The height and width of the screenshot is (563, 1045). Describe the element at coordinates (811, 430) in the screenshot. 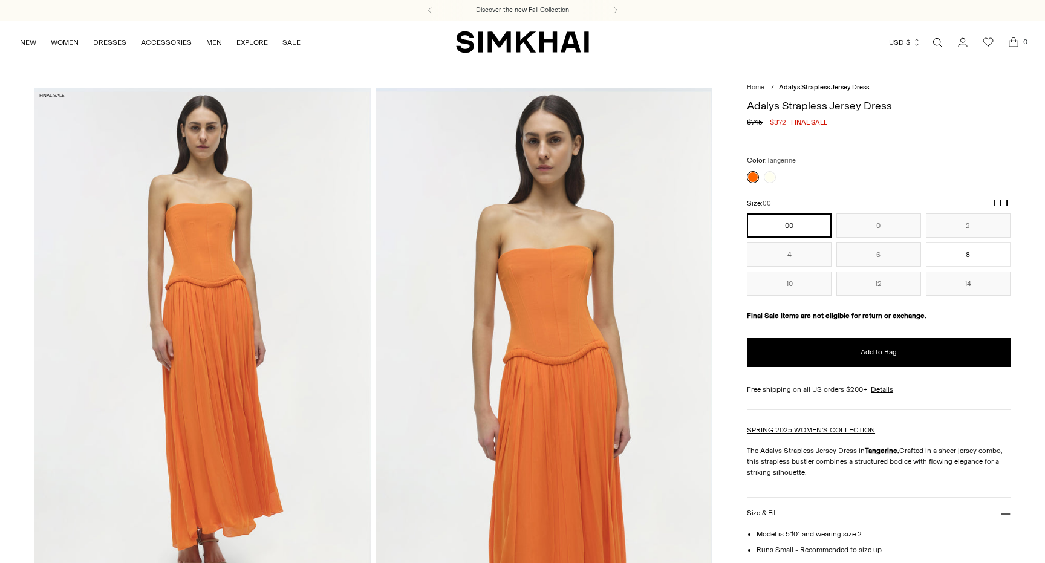

I see `a: SPRING 2025 WOMEN'S COLLECTION` at that location.